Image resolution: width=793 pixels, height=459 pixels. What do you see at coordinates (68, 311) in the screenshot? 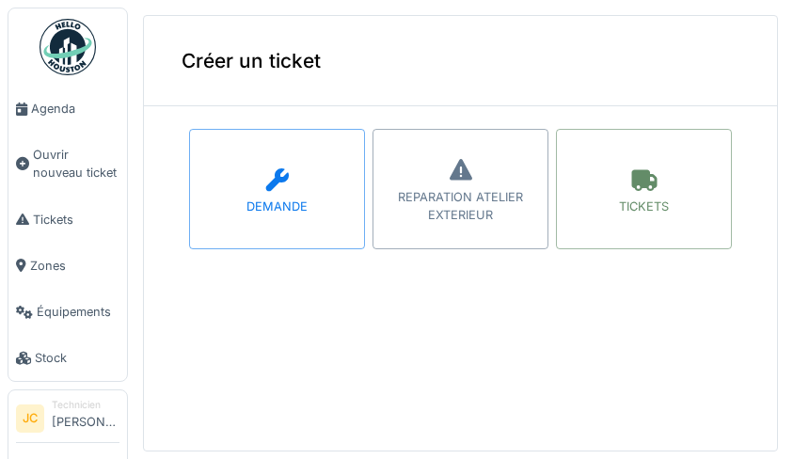
I see `a: Équipements` at bounding box center [68, 311].